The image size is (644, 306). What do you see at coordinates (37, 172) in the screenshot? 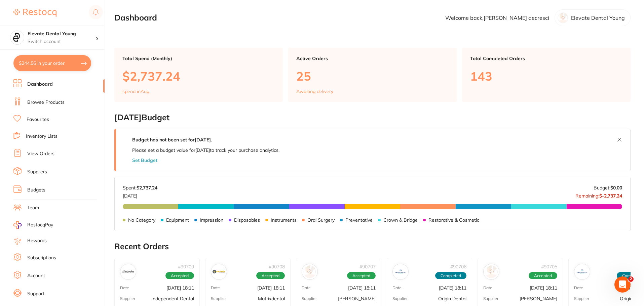
I see `a: Suppliers` at bounding box center [37, 172].